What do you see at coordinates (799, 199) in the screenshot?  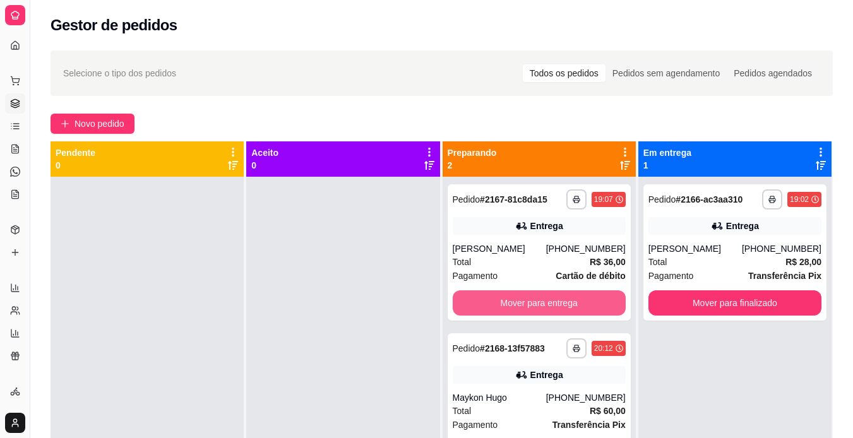 I see `div: 19:02` at bounding box center [799, 199].